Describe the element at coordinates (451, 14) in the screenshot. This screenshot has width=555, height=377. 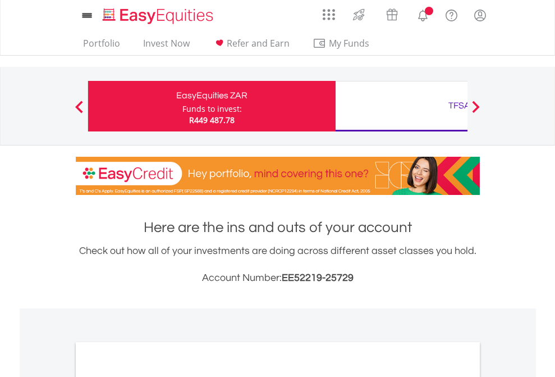
I see `a: FAQ's and Support` at that location.